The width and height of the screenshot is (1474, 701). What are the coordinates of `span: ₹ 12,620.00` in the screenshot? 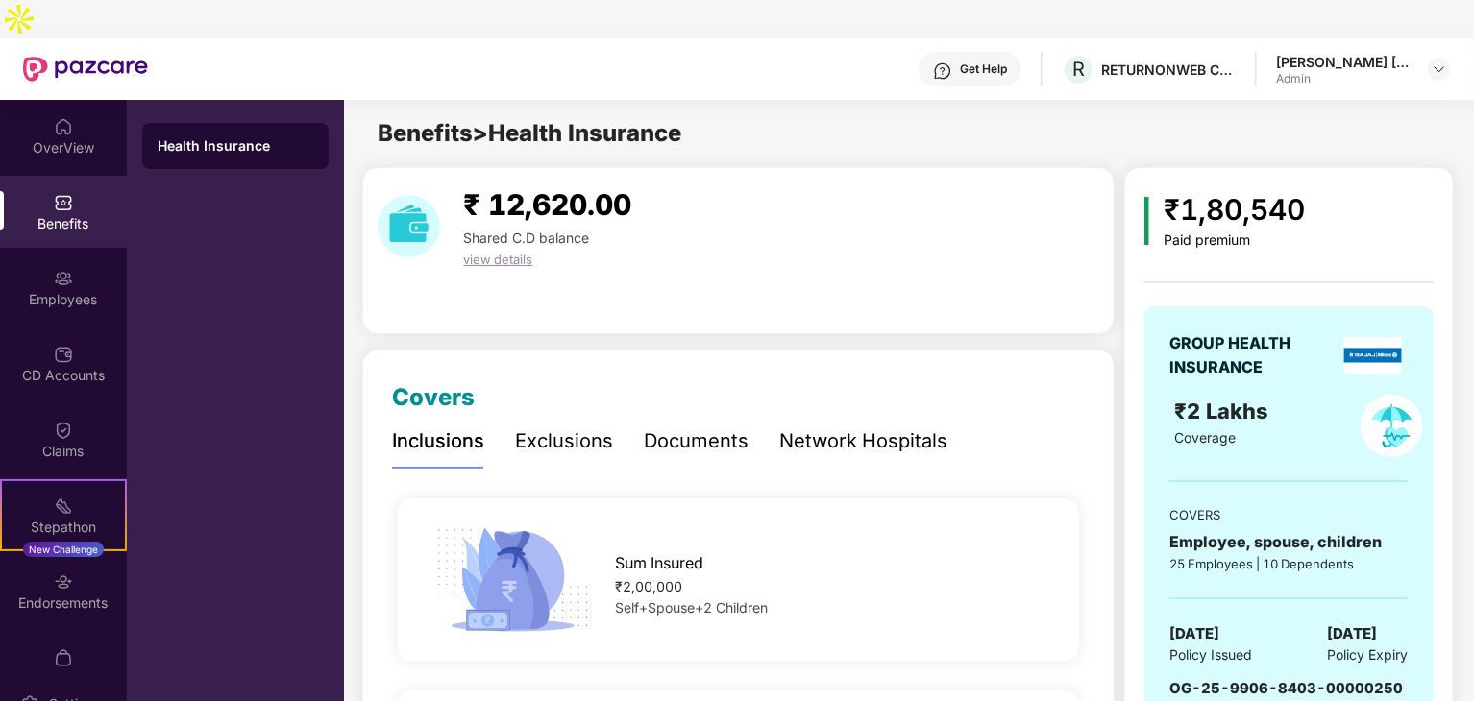 It's located at (547, 205).